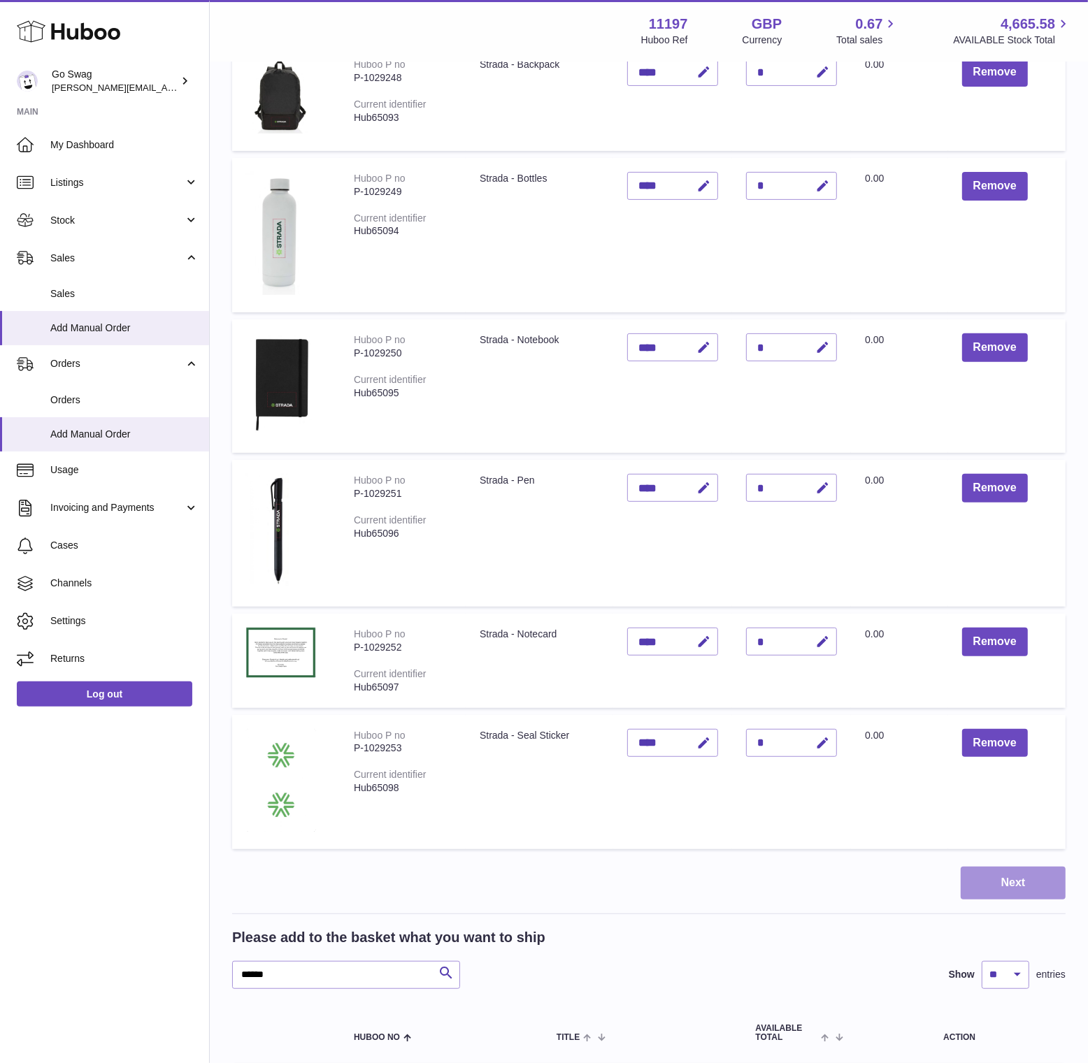  I want to click on div: Hub65093, so click(403, 117).